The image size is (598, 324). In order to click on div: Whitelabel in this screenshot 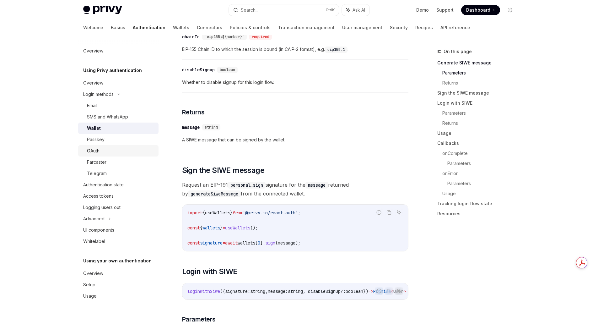, I will do `click(94, 241)`.